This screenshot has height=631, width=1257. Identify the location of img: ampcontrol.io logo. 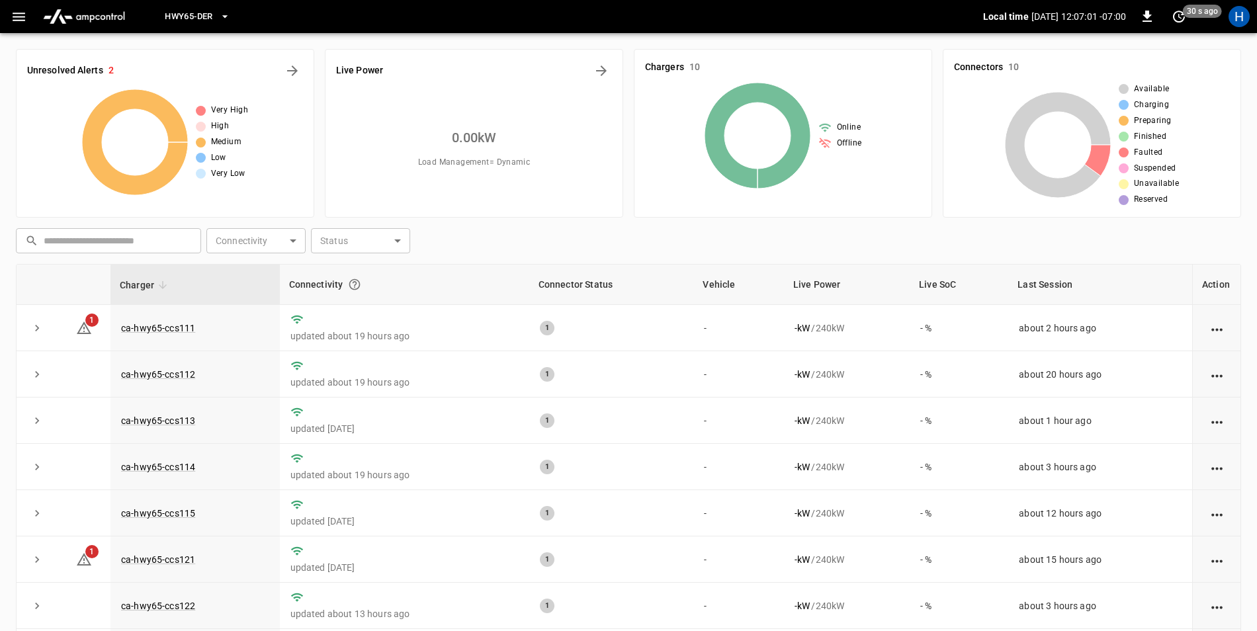
(84, 17).